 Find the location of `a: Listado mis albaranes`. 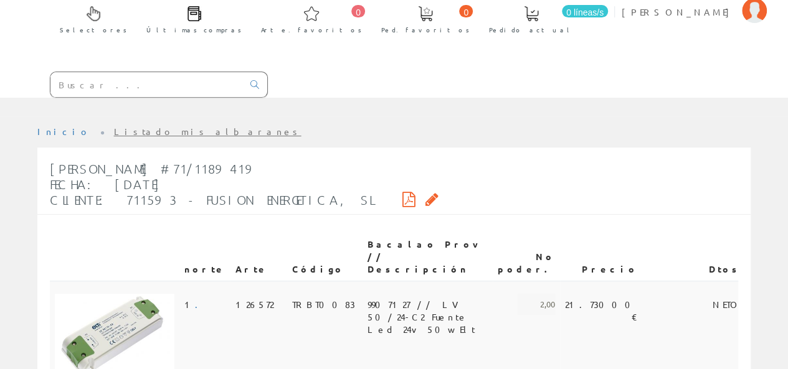

a: Listado mis albaranes is located at coordinates (207, 131).